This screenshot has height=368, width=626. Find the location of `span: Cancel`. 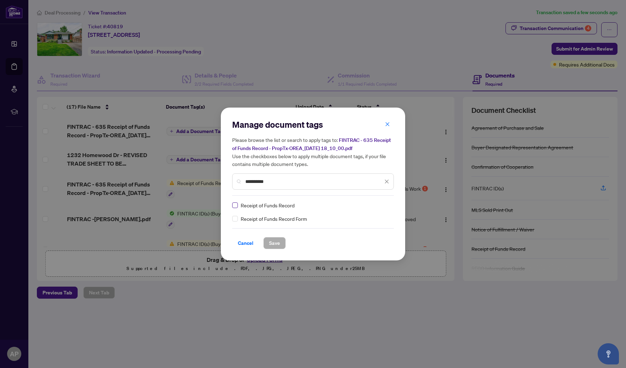

span: Cancel is located at coordinates (245, 243).